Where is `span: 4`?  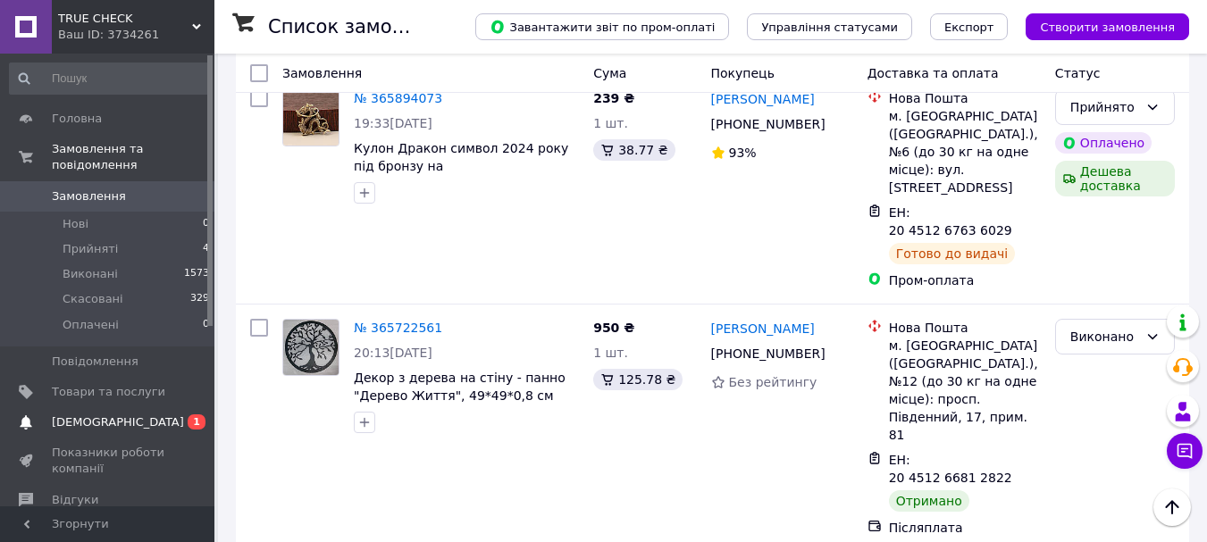
span: 4 is located at coordinates (205, 249).